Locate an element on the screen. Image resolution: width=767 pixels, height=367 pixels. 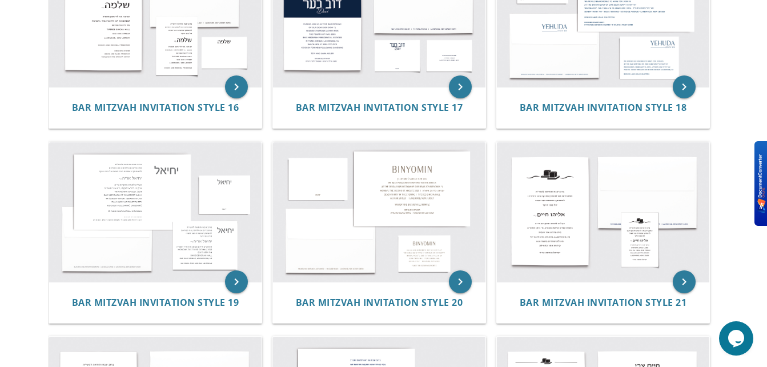
img: Bar Mitzvah Invitation Style 19 is located at coordinates (155, 212).